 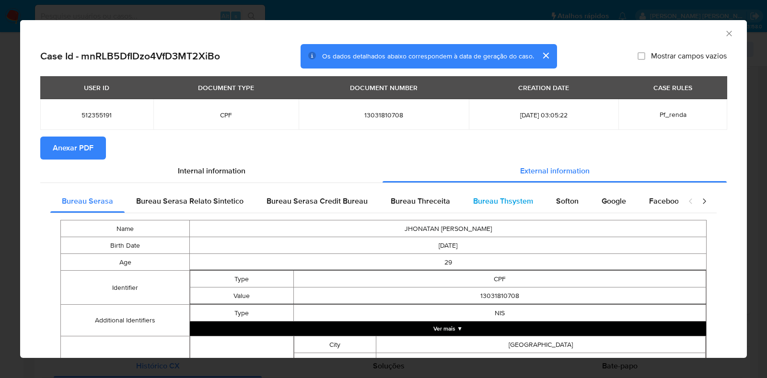 I want to click on span: Anexar PDF, so click(x=73, y=148).